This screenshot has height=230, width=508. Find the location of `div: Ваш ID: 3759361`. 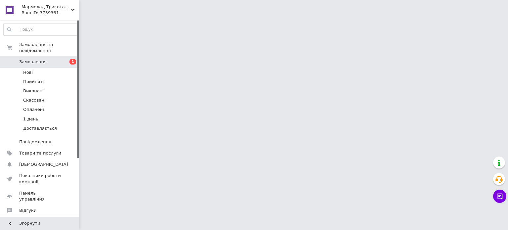

div: Ваш ID: 3759361 is located at coordinates (50, 13).